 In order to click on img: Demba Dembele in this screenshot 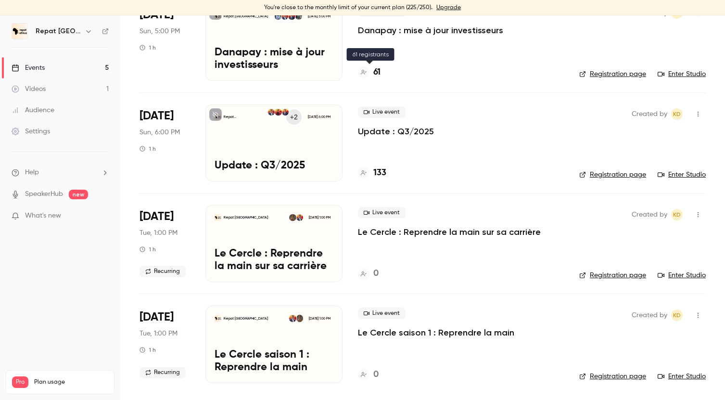, I will do `click(278, 16)`.